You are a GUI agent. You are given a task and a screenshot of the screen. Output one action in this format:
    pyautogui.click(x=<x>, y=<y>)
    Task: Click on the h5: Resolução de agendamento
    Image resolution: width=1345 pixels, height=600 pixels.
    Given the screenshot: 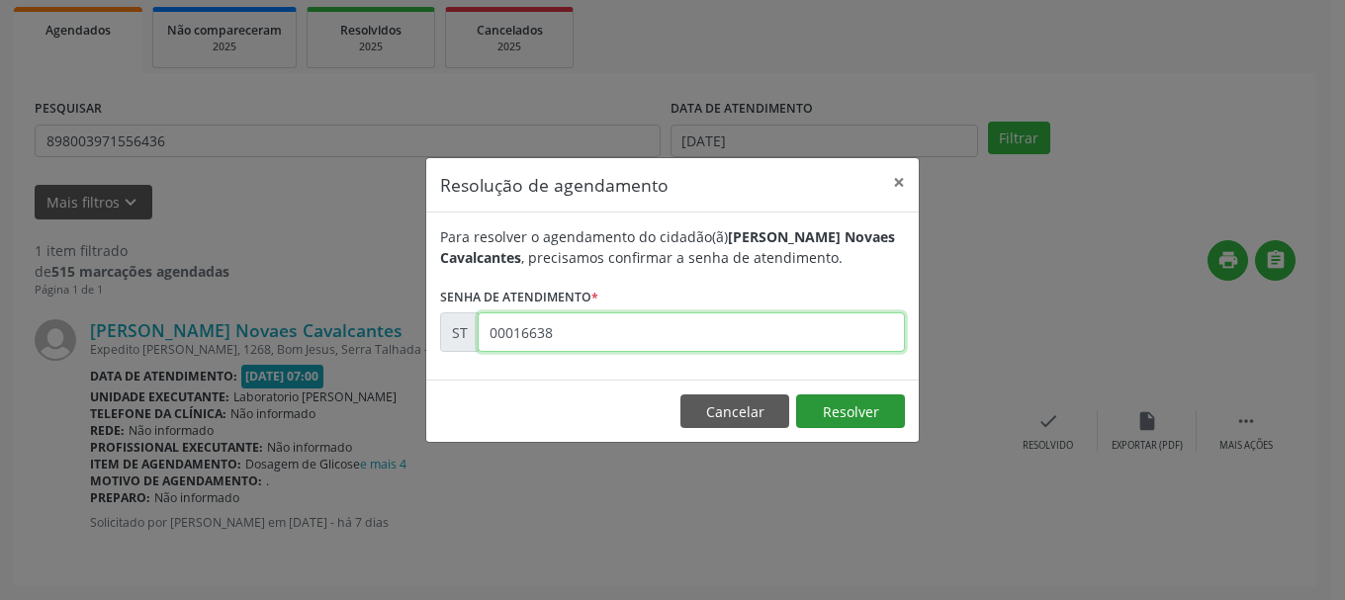 What is the action you would take?
    pyautogui.click(x=554, y=185)
    